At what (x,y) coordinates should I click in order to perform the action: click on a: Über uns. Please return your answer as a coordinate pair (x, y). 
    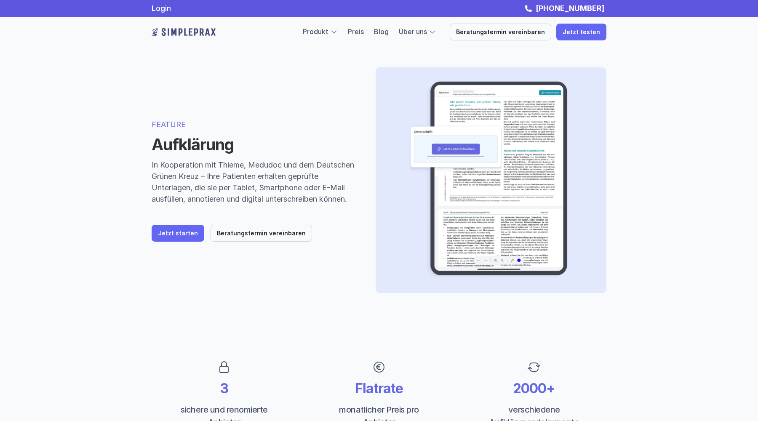
    Looking at the image, I should click on (413, 32).